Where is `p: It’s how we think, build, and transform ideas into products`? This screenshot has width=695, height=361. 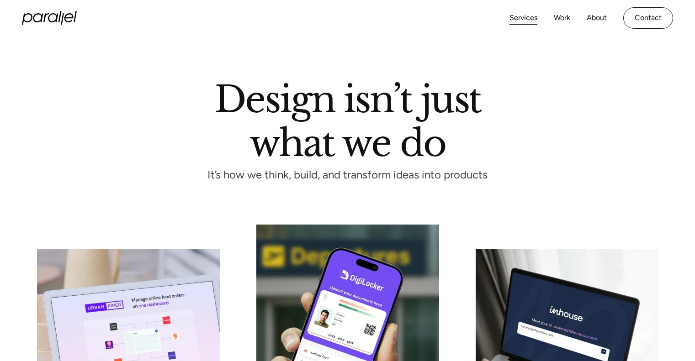 p: It’s how we think, build, and transform ideas into products is located at coordinates (348, 175).